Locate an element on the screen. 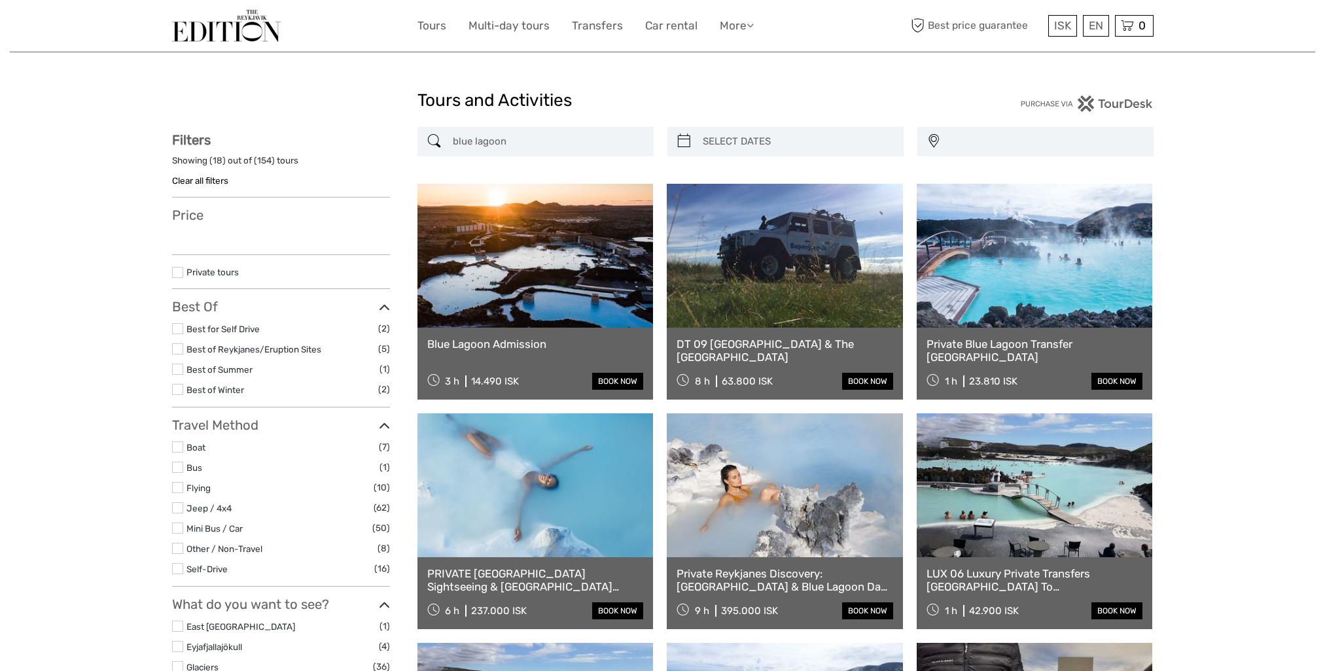 This screenshot has width=1325, height=671. h3: Travel Method is located at coordinates (281, 425).